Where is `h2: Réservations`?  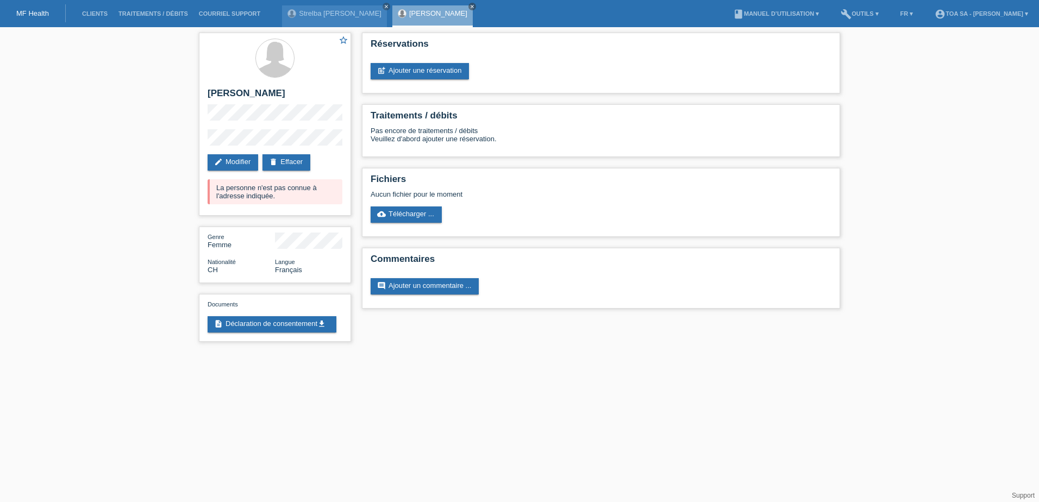 h2: Réservations is located at coordinates (601, 47).